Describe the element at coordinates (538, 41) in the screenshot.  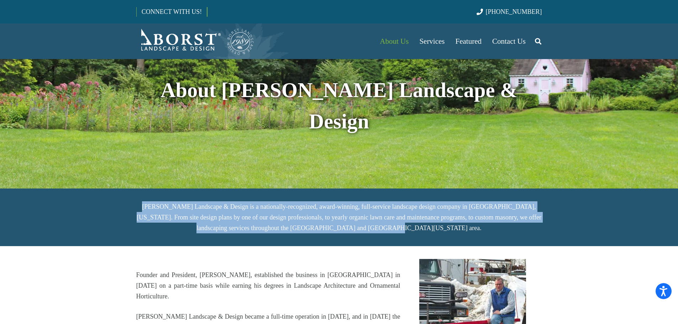
I see `a: Search` at that location.